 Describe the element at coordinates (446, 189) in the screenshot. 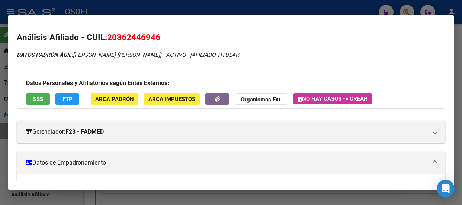

I see `div: Open Intercom Messenger` at that location.